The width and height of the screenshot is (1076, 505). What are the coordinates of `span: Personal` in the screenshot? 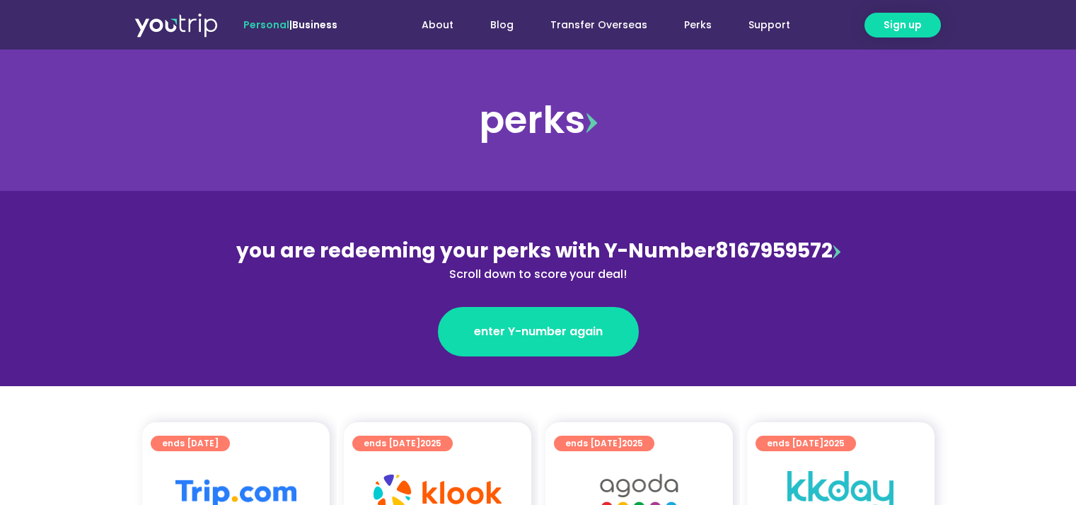 It's located at (266, 25).